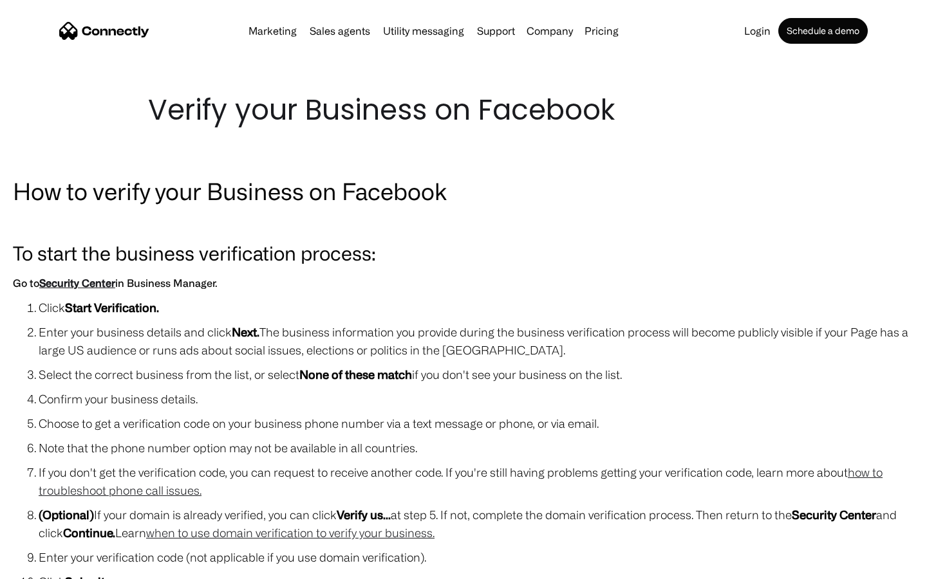 This screenshot has width=927, height=579. Describe the element at coordinates (476, 308) in the screenshot. I see `li: Click` at that location.